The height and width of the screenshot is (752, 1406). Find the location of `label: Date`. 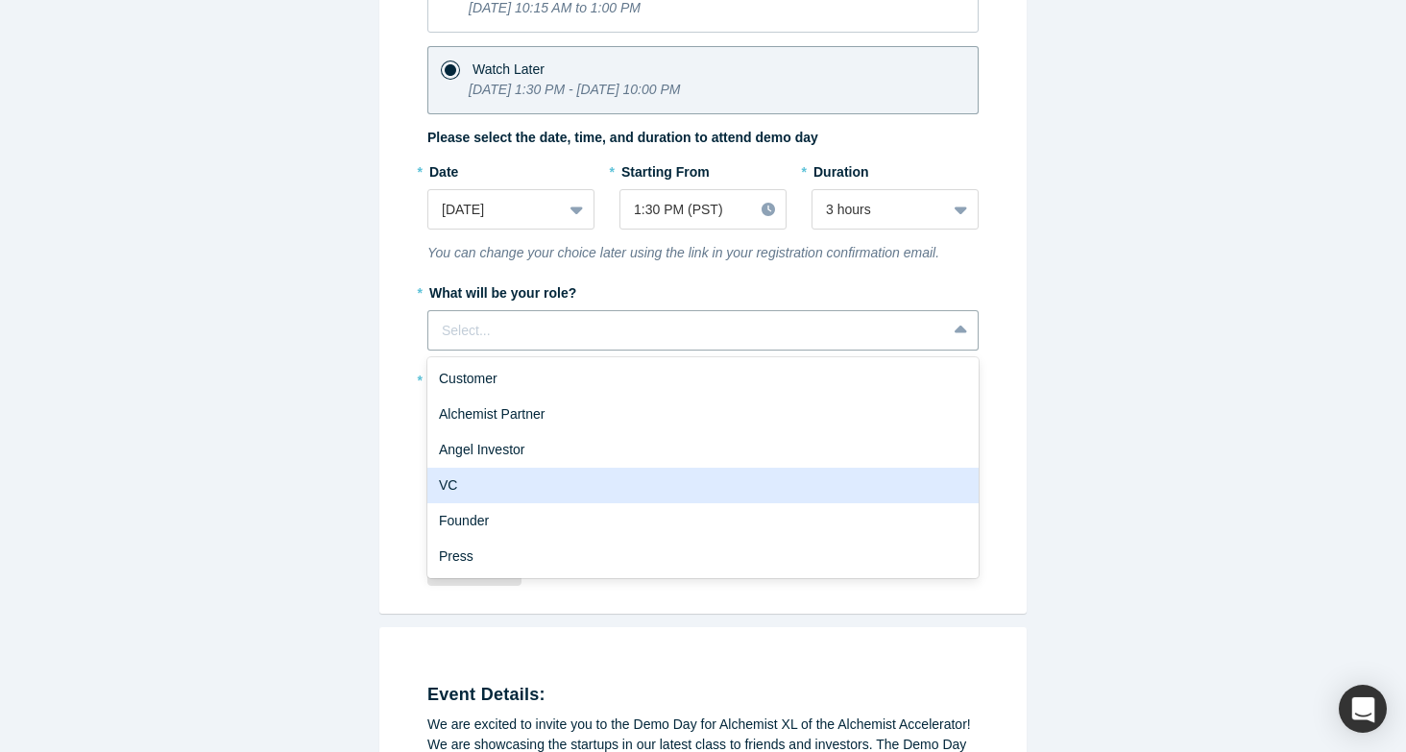

label: Date is located at coordinates (511, 169).